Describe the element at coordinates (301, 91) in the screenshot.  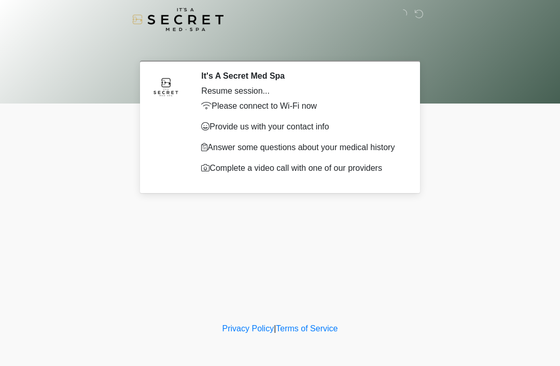
I see `div: Resume session...` at that location.